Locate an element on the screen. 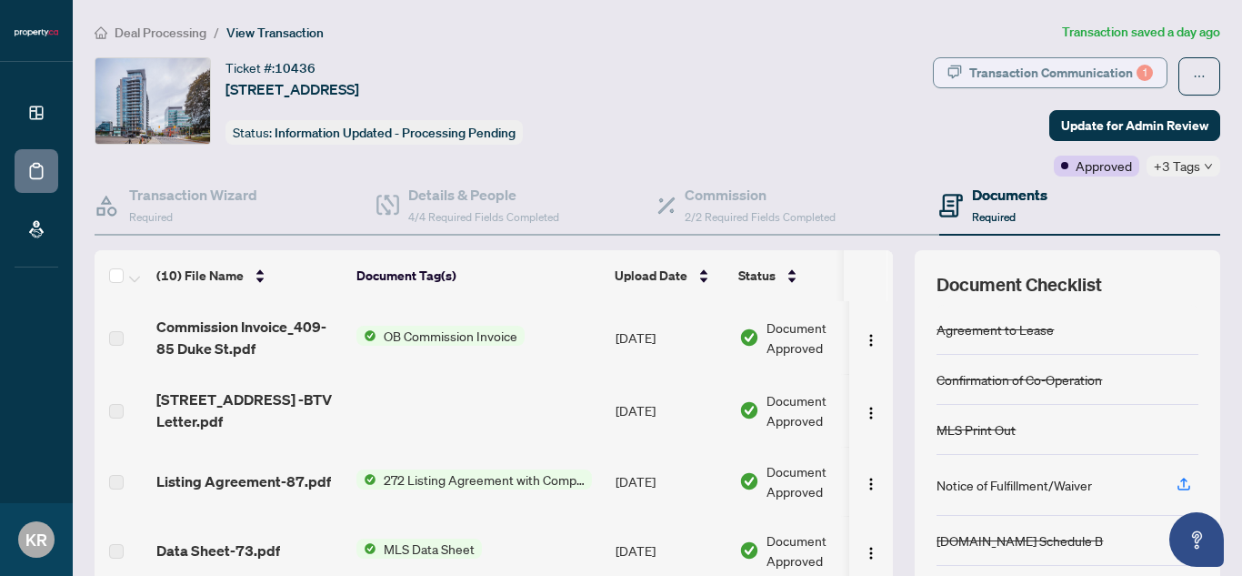  th: Status is located at coordinates (808, 276).